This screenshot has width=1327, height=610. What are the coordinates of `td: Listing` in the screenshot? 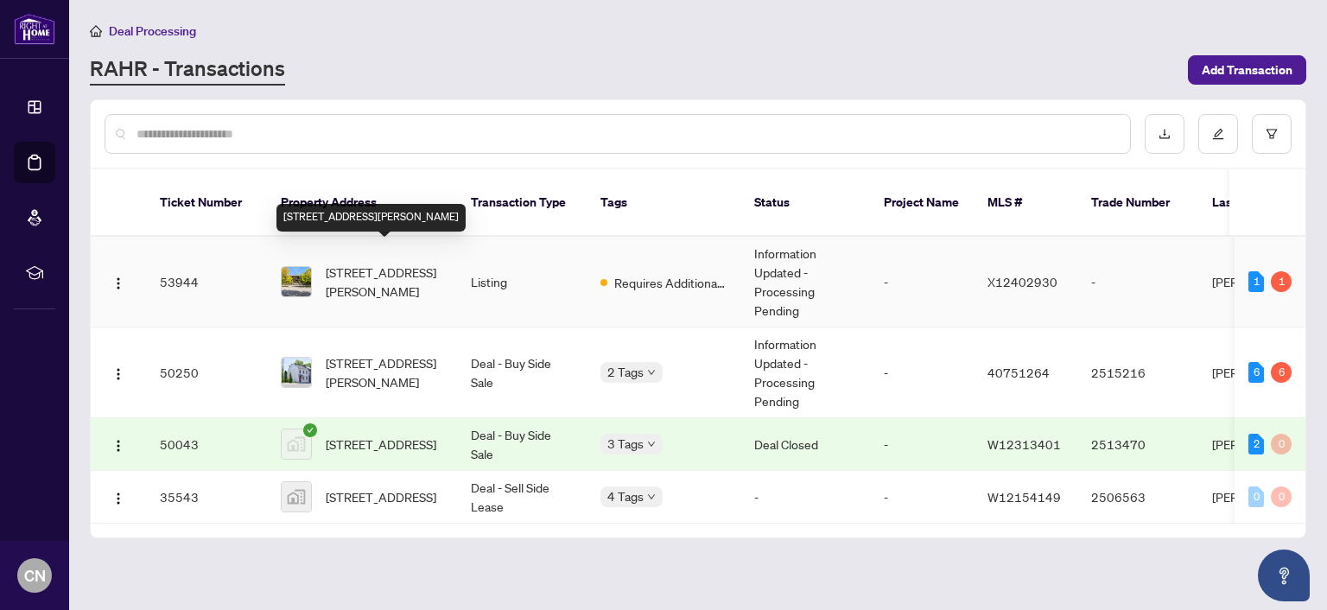 It's located at (522, 282).